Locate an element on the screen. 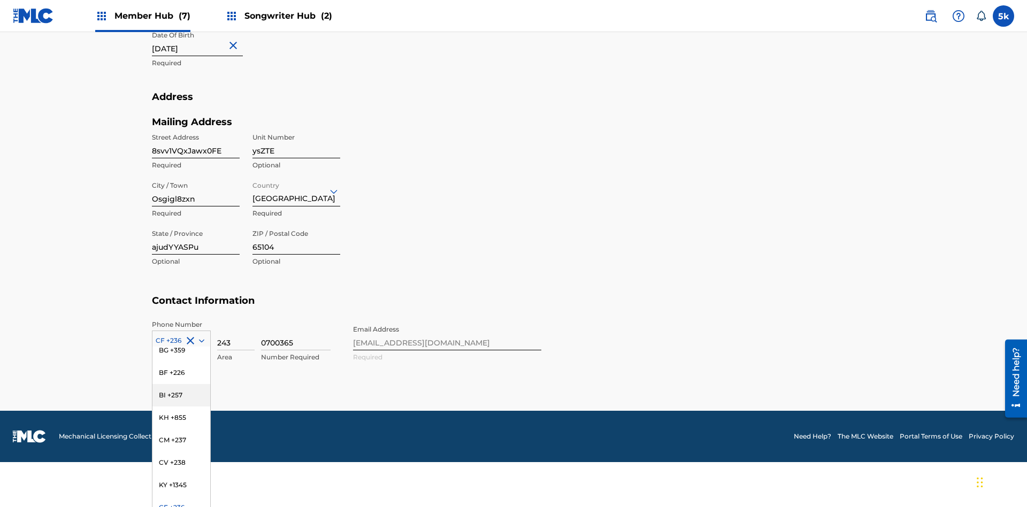 The height and width of the screenshot is (507, 1027). img: logo is located at coordinates (29, 436).